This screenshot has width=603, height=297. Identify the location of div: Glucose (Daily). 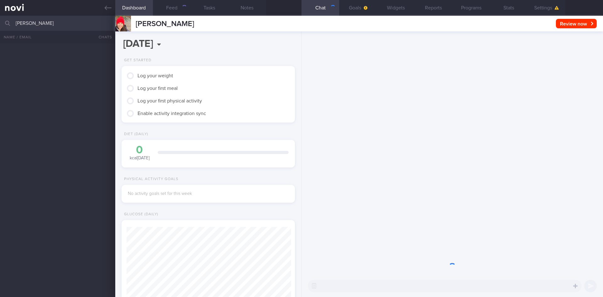
(140, 214).